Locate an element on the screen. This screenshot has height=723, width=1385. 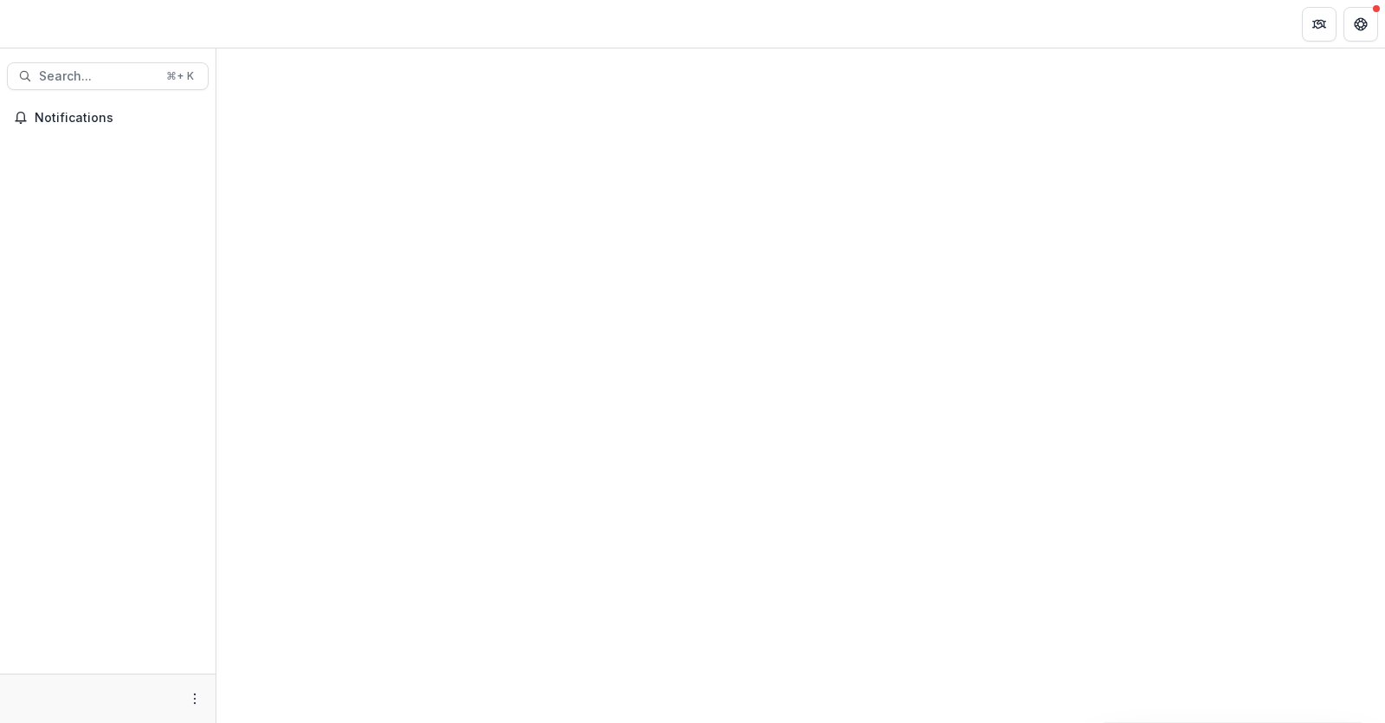
nav: breadcrumb is located at coordinates (260, 23).